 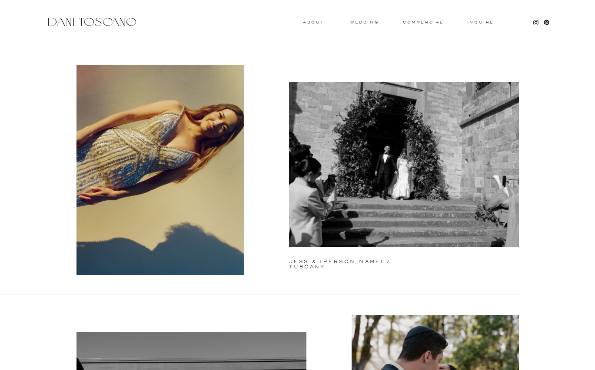 What do you see at coordinates (364, 22) in the screenshot?
I see `a: wedding` at bounding box center [364, 22].